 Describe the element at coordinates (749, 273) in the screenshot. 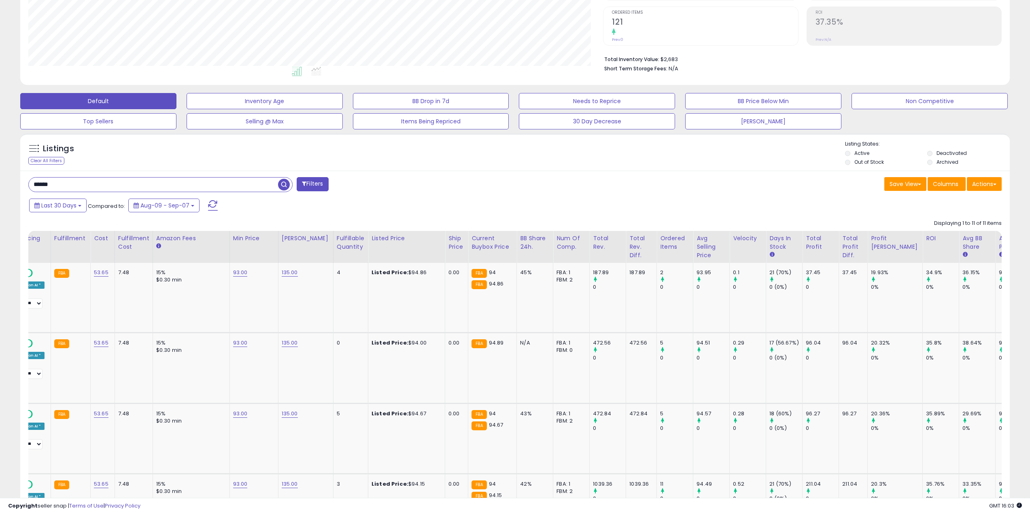

I see `div: 0.1` at that location.